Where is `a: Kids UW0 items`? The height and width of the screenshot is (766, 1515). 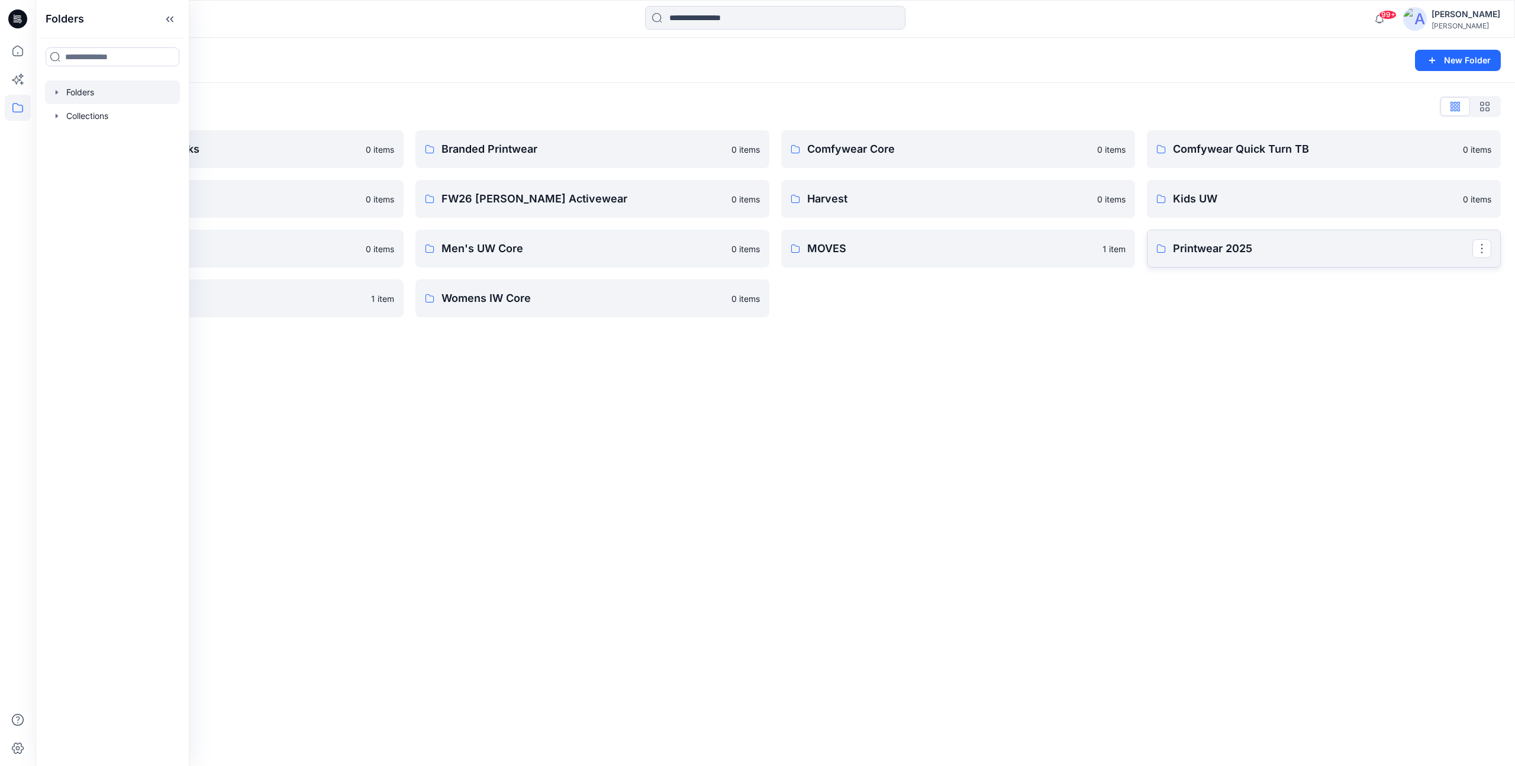 a: Kids UW0 items is located at coordinates (1324, 199).